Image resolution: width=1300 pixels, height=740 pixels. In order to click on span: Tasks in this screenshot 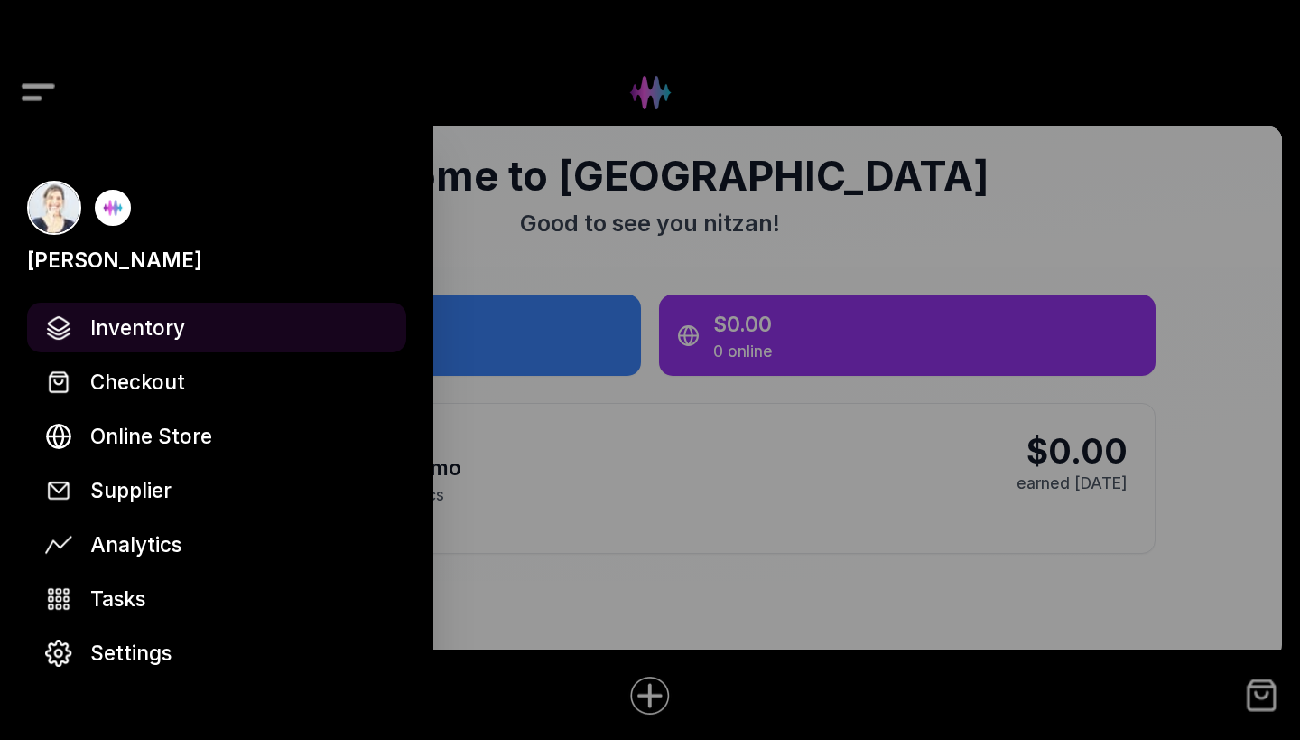, I will do `click(117, 598)`.